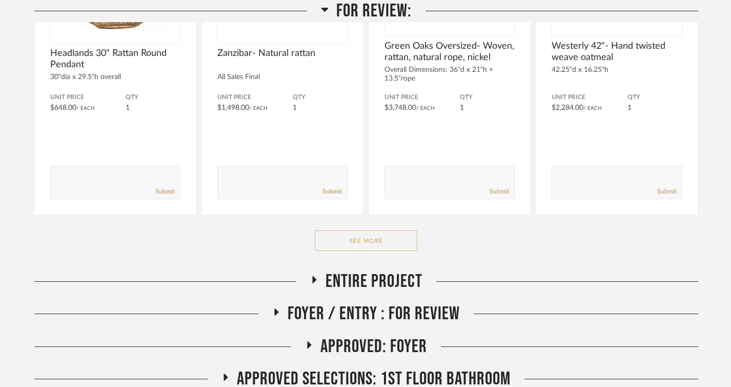  Describe the element at coordinates (450, 52) in the screenshot. I see `span: Green Oaks Oversized- Woven, rattan, natural rope, nickel` at that location.